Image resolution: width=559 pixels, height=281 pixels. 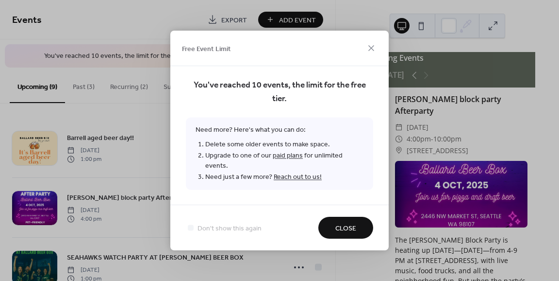 I want to click on button: Close, so click(x=346, y=227).